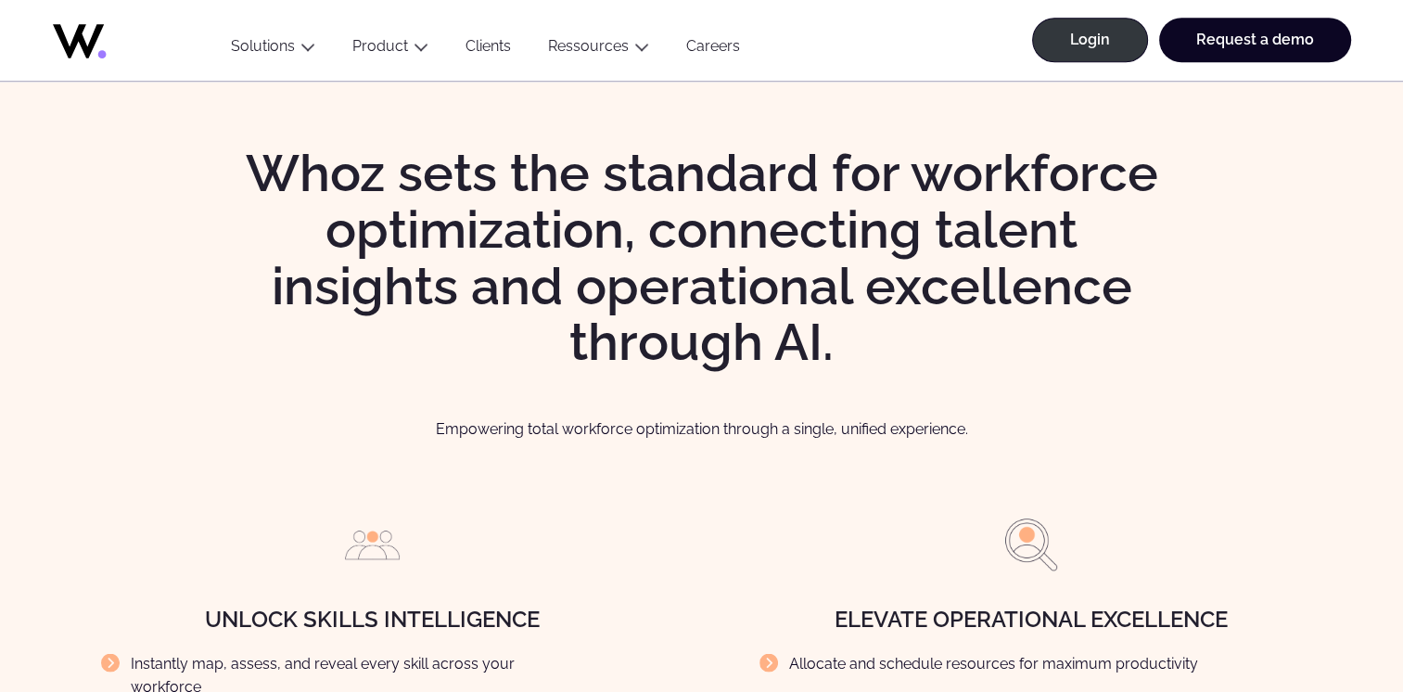  What do you see at coordinates (598, 49) in the screenshot?
I see `button: Ressources` at bounding box center [598, 49].